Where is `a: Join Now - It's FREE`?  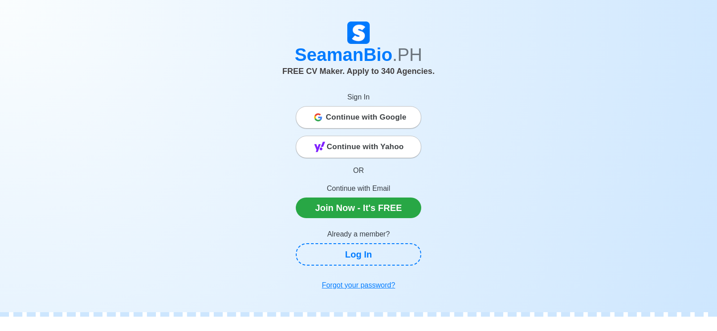 a: Join Now - It's FREE is located at coordinates (358, 208).